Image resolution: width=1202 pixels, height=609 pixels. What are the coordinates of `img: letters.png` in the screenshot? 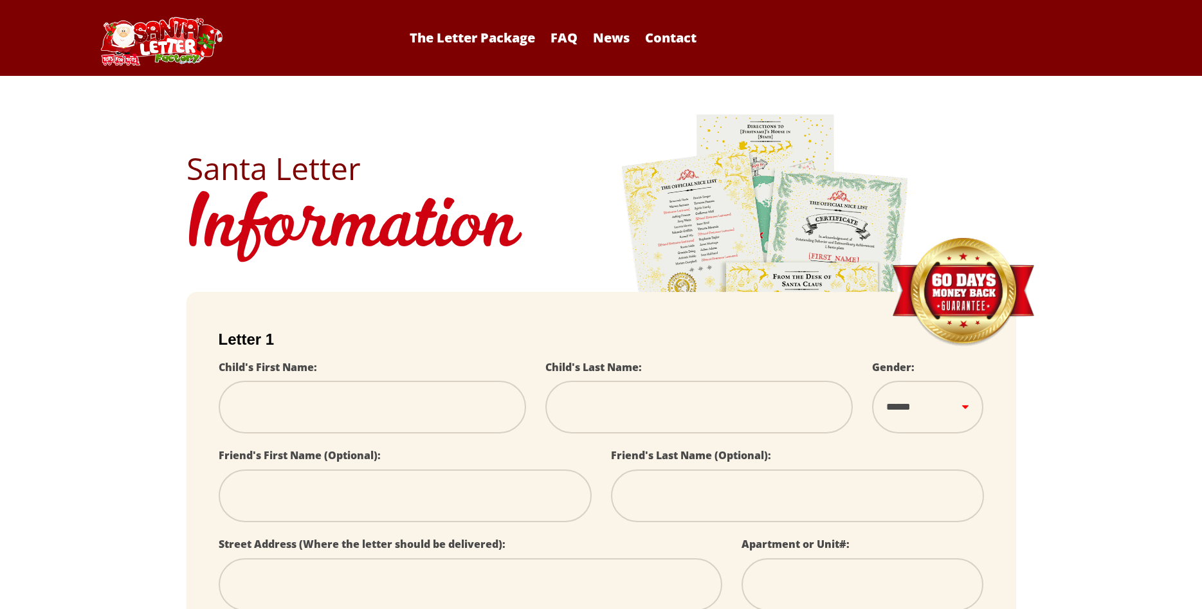 It's located at (765, 292).